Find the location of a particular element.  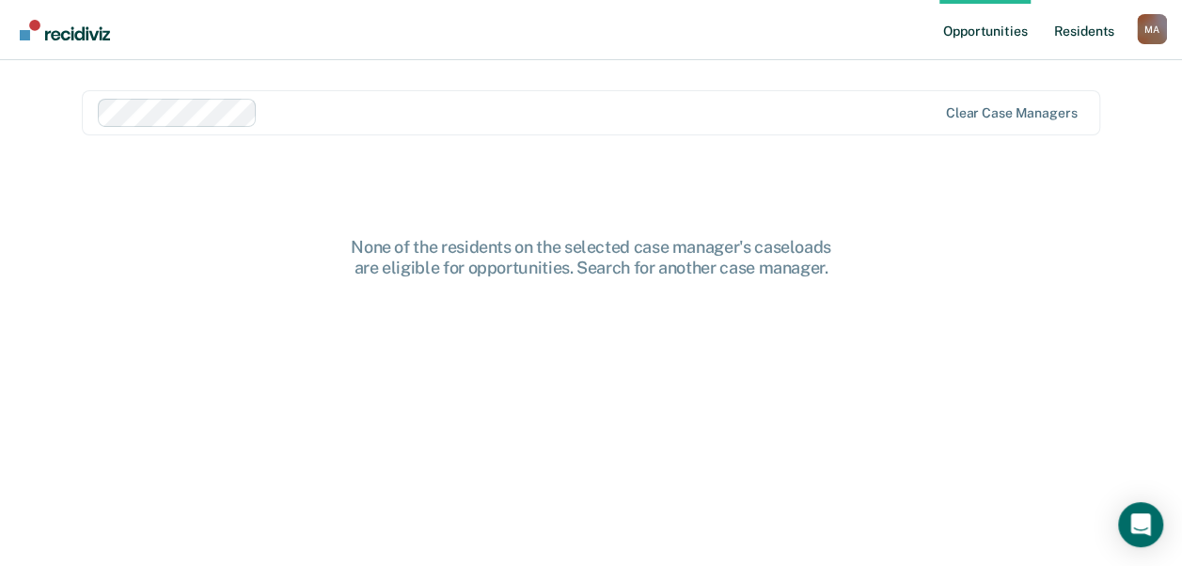

div: Clear case managers is located at coordinates (1011, 113).